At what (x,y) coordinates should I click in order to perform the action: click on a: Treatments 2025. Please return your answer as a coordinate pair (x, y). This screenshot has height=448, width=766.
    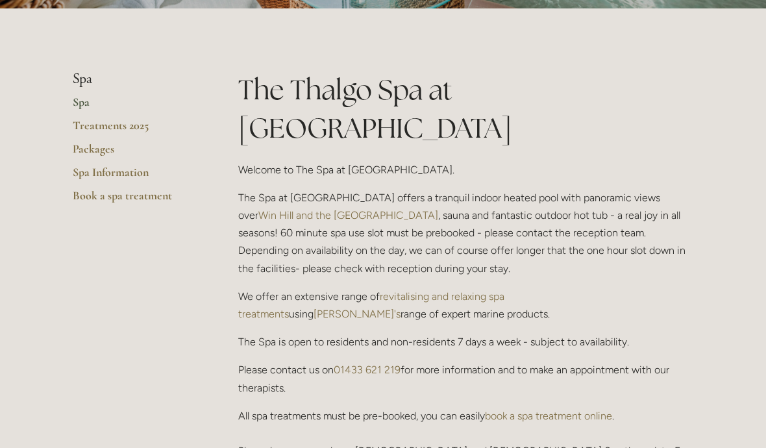
    Looking at the image, I should click on (134, 130).